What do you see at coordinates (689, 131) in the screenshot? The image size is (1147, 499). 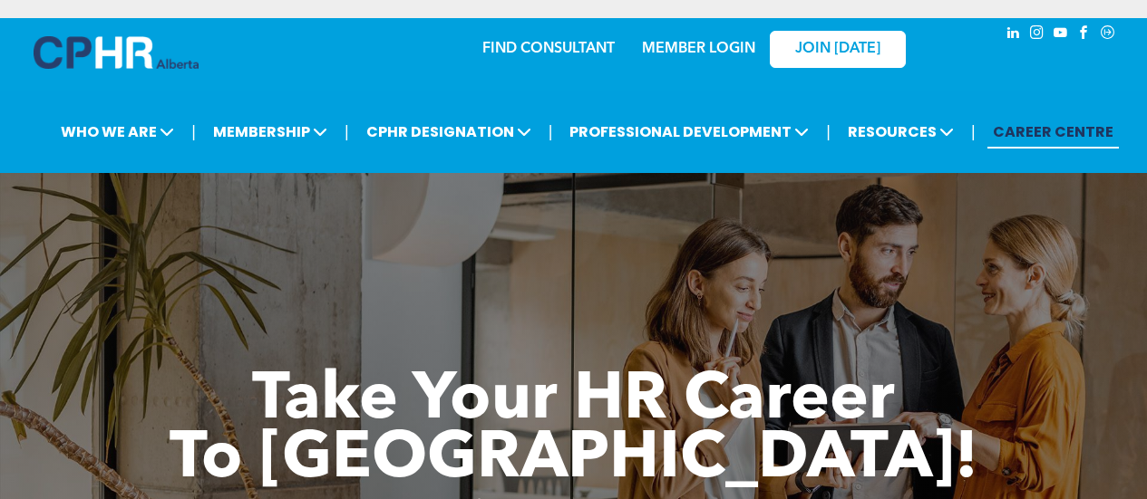 I see `span: PROFESSIONAL DEVELOPMENT` at bounding box center [689, 131].